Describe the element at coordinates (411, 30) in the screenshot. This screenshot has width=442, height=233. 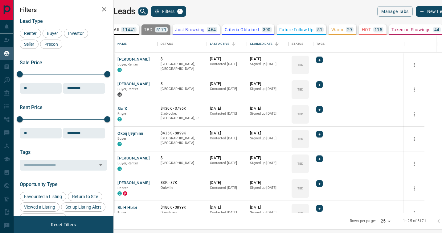
I see `p: Taken on Showings` at that location.